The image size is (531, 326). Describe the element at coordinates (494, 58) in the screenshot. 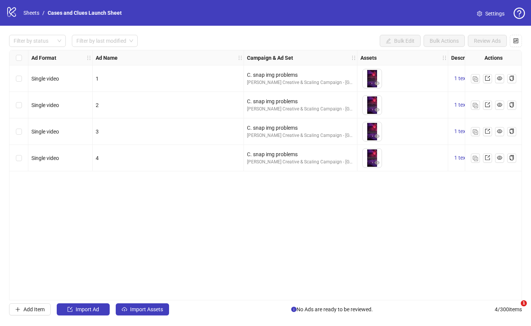

I see `strong: Actions` at that location.